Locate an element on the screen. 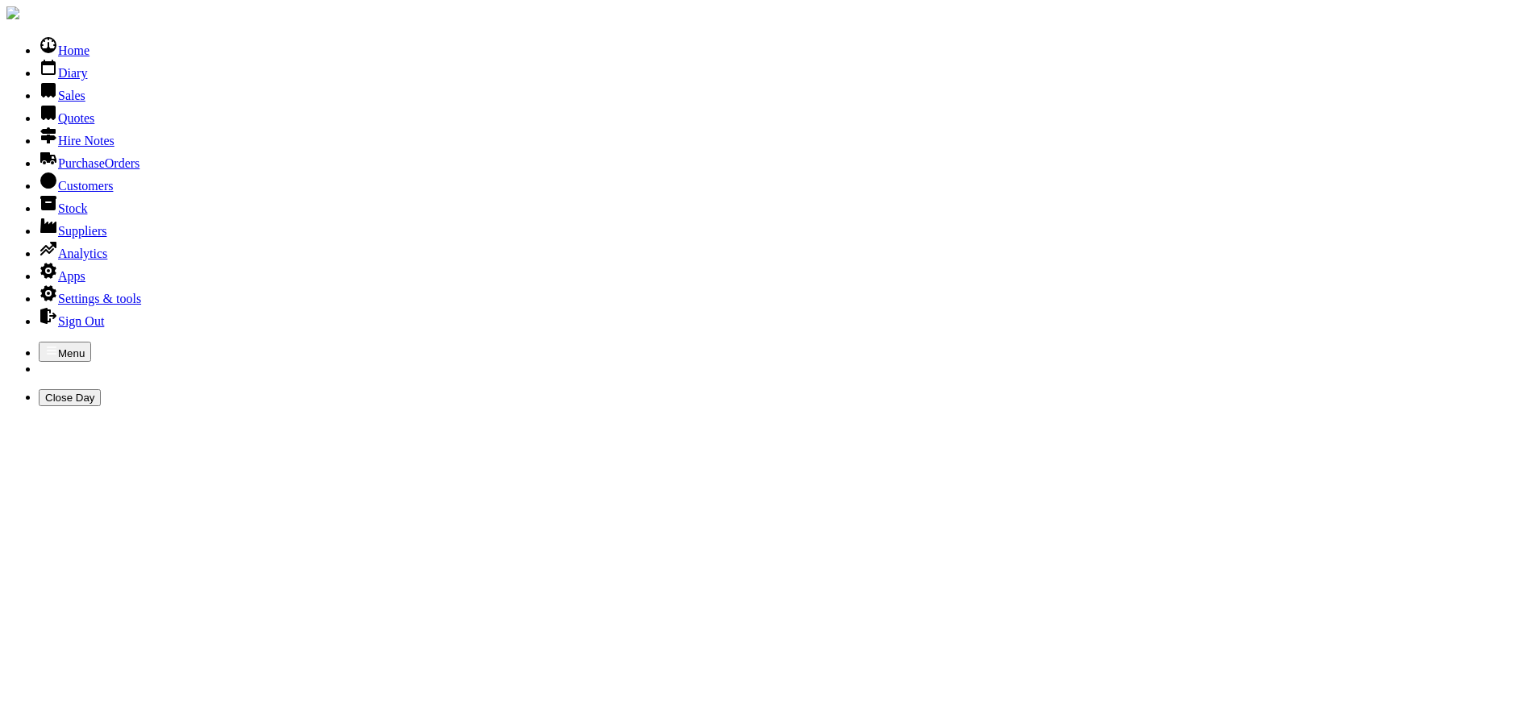 This screenshot has height=722, width=1536. a: PurchaseOrders is located at coordinates (89, 163).